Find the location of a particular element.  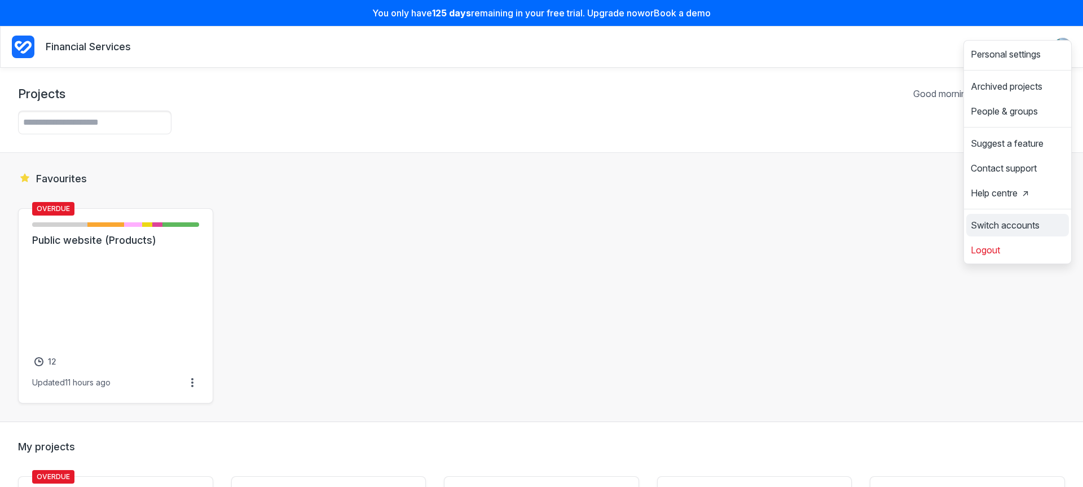

a: Switch accounts is located at coordinates (1018, 225).